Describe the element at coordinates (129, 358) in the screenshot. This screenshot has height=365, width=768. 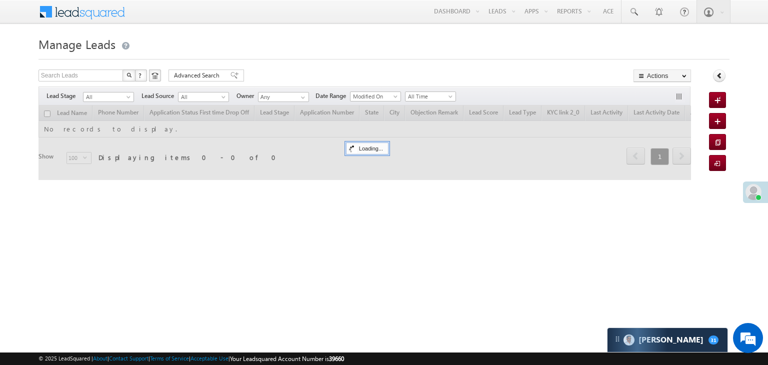
I see `a: Contact Support` at that location.